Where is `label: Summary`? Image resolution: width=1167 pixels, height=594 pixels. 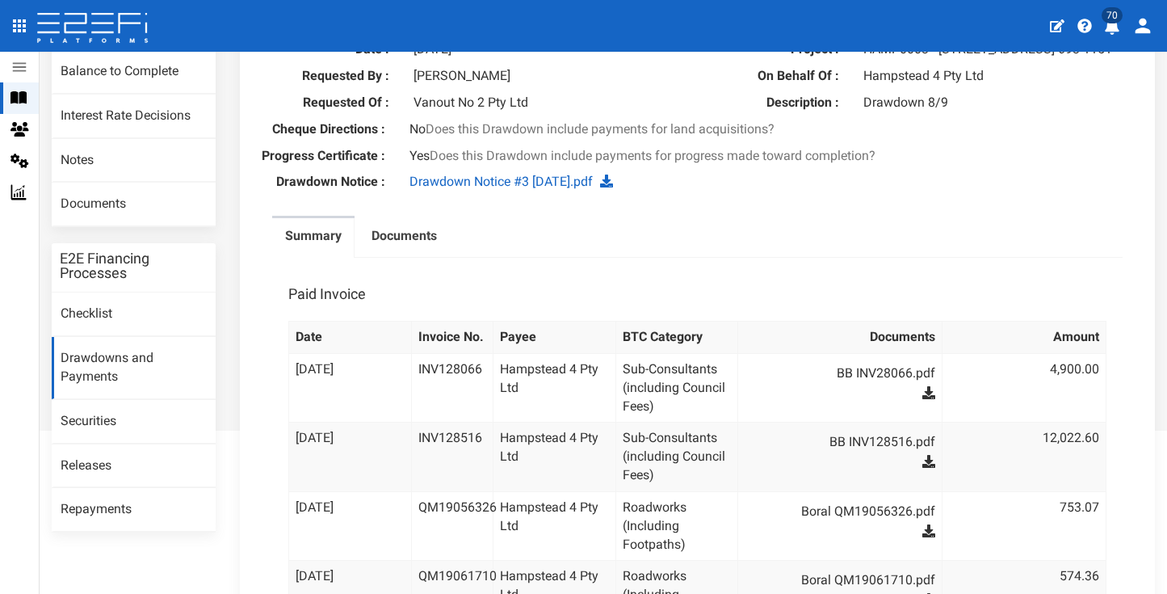 label: Summary is located at coordinates (313, 236).